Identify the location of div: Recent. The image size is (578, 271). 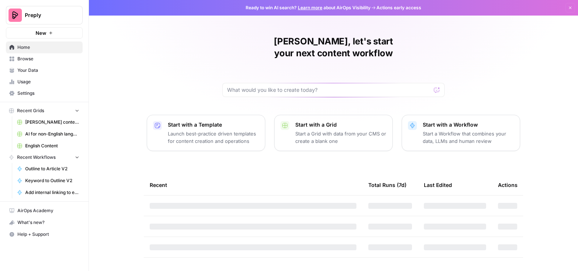
(253, 185).